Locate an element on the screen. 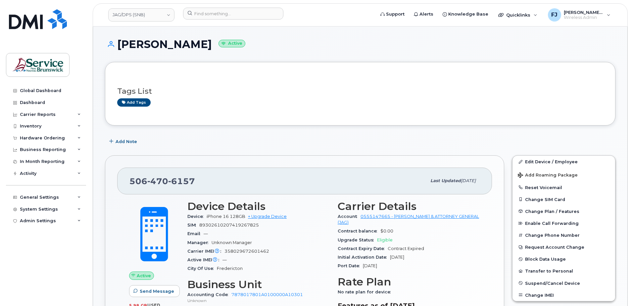 The height and width of the screenshot is (306, 631). span: 358029672601462 is located at coordinates (247, 251).